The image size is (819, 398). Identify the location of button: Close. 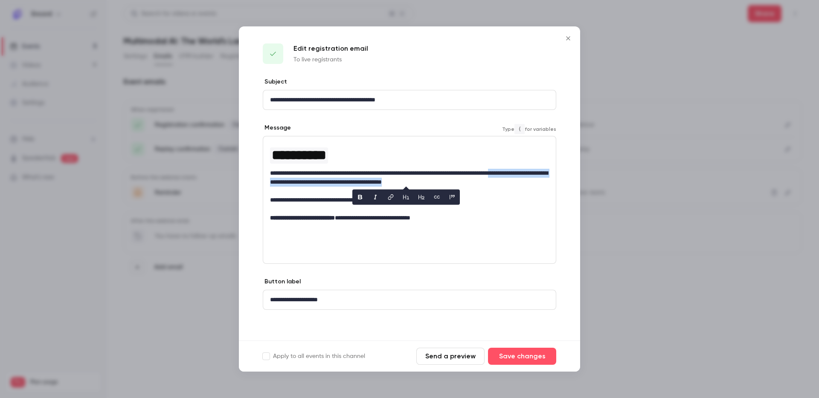
(568, 38).